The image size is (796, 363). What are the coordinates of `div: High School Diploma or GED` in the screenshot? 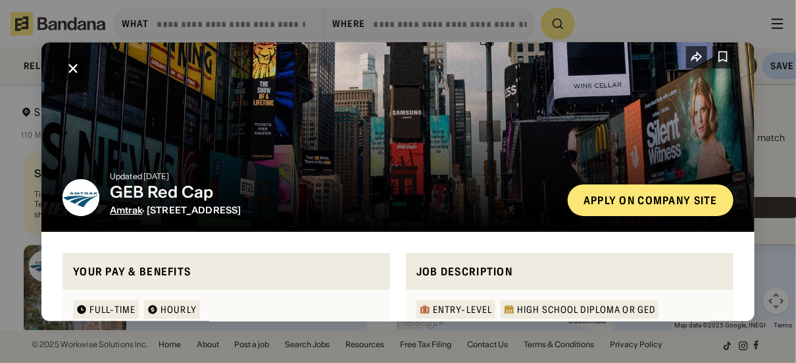 It's located at (586, 310).